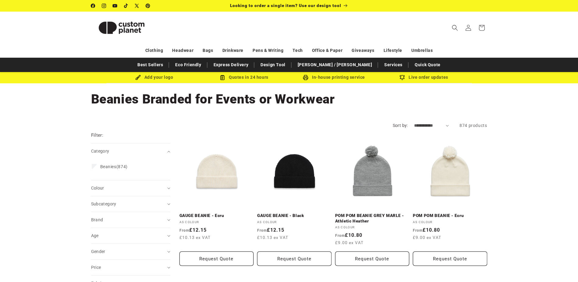 The width and height of the screenshot is (578, 282). What do you see at coordinates (98, 251) in the screenshot?
I see `span: Gender` at bounding box center [98, 251].